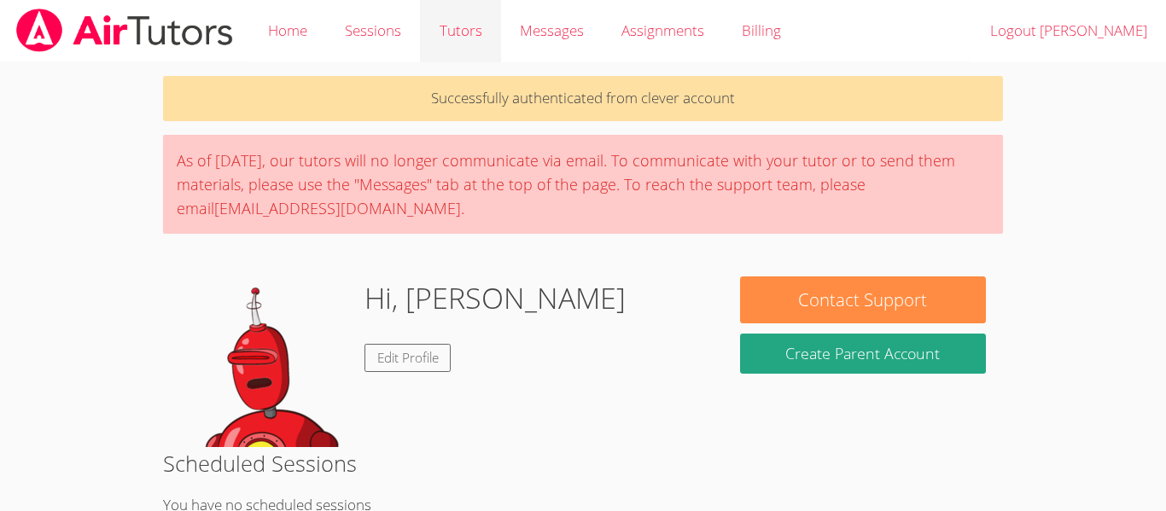 Image resolution: width=1166 pixels, height=511 pixels. I want to click on h2: Scheduled Sessions, so click(583, 463).